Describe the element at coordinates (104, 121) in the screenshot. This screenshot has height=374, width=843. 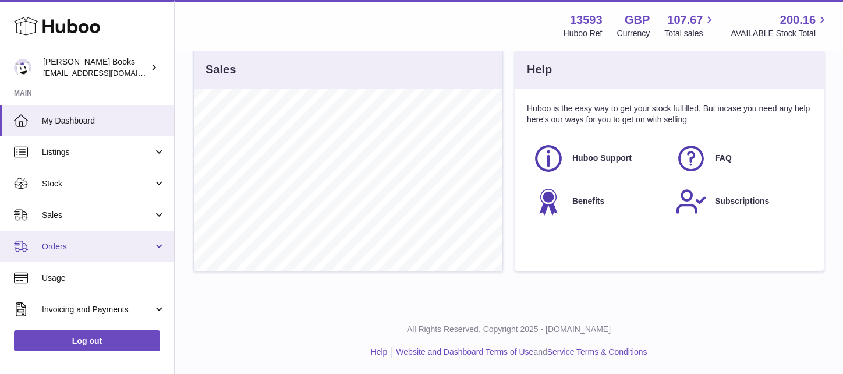
I see `span: My Dashboard` at that location.